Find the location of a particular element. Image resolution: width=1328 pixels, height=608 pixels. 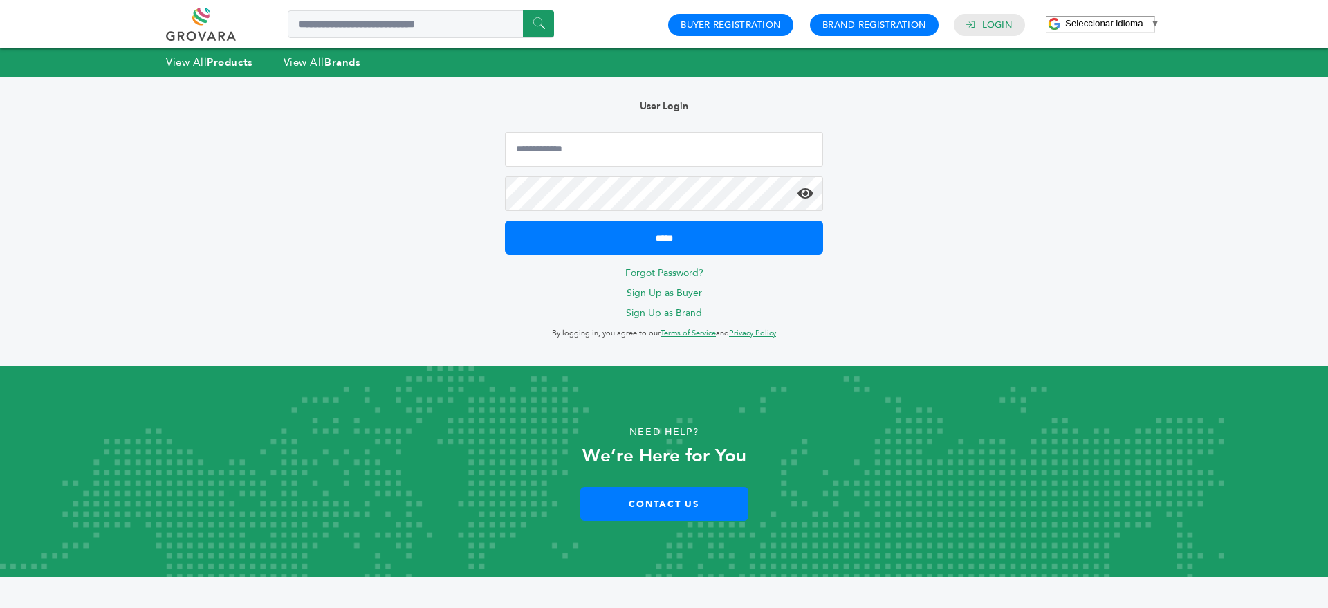

b: User Login is located at coordinates (664, 106).